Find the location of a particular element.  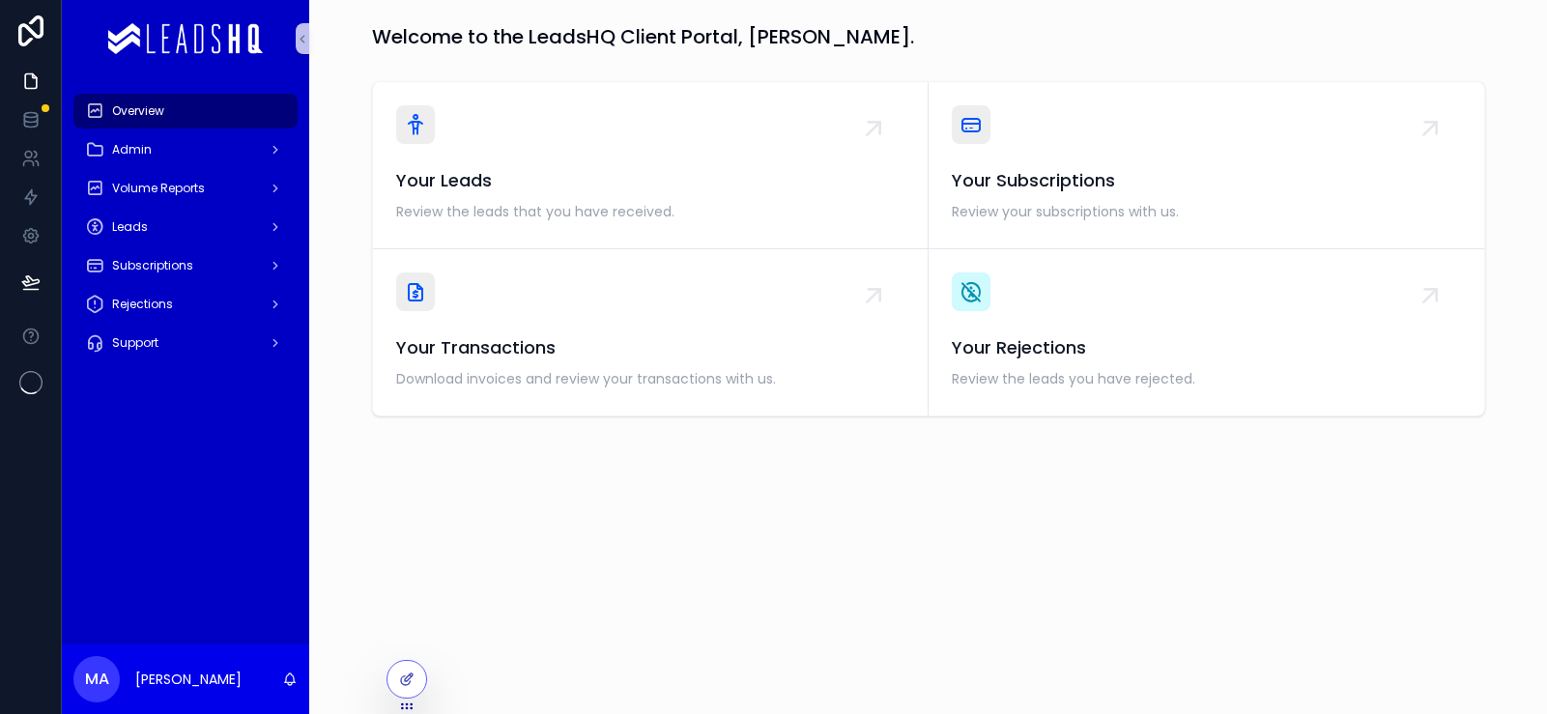

span: Your Transactions is located at coordinates (650, 348).